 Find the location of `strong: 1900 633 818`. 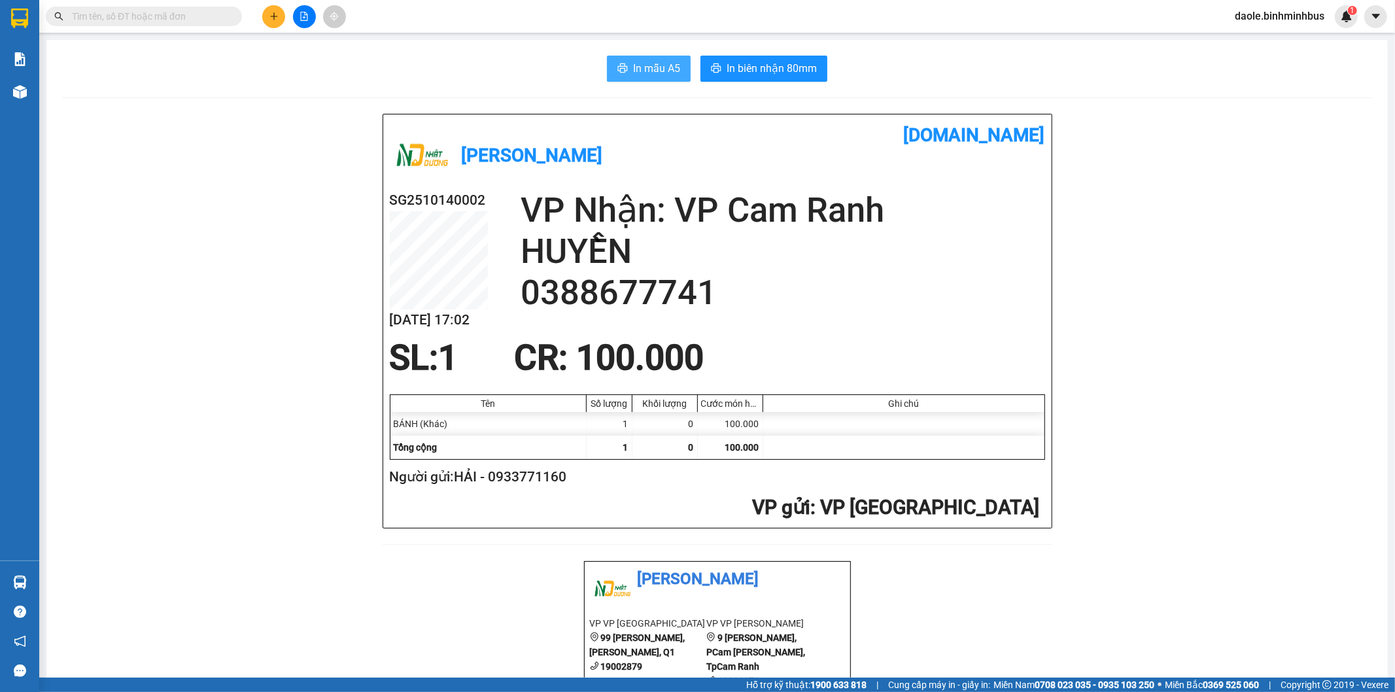

strong: 1900 633 818 is located at coordinates (839, 685).